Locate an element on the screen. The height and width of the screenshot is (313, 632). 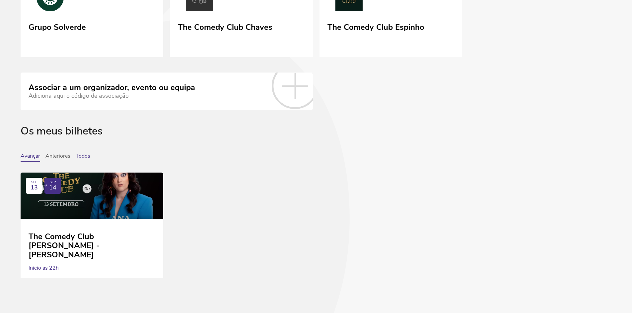
a: Associar a um organizador, evento ou equipa Adiciona aqui o código de associação is located at coordinates (166, 91).